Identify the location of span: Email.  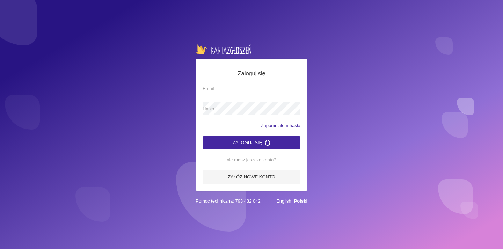
(248, 89).